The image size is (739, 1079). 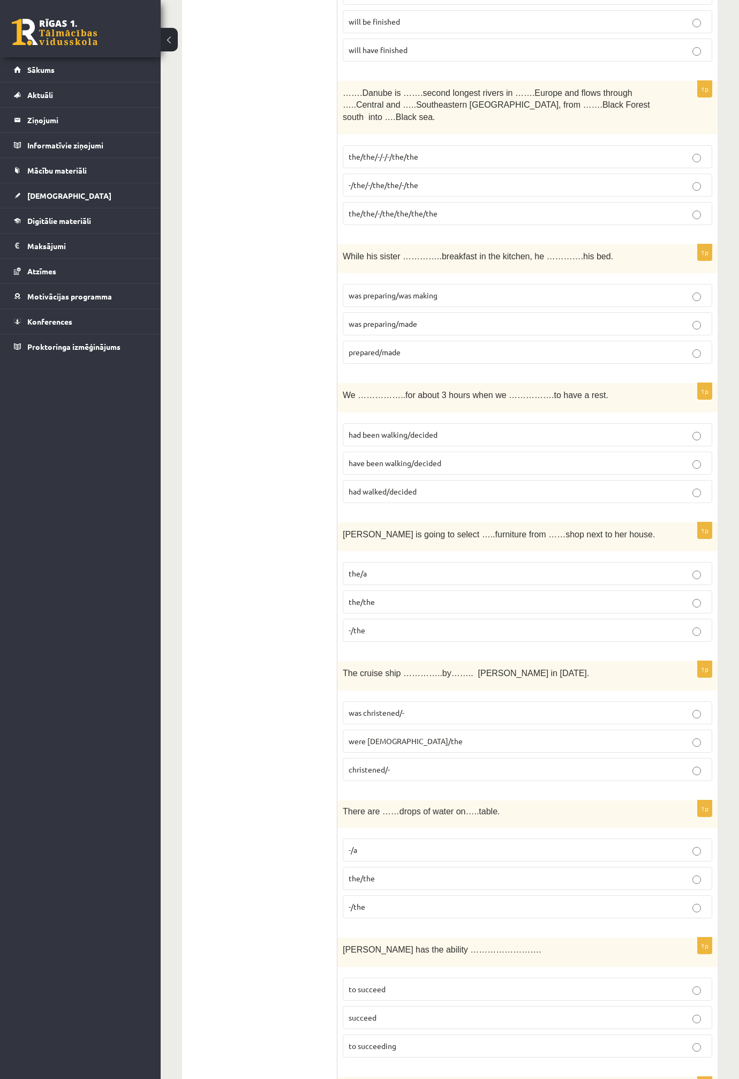 What do you see at coordinates (697, 23) in the screenshot?
I see `input: will be finished` at bounding box center [697, 23].